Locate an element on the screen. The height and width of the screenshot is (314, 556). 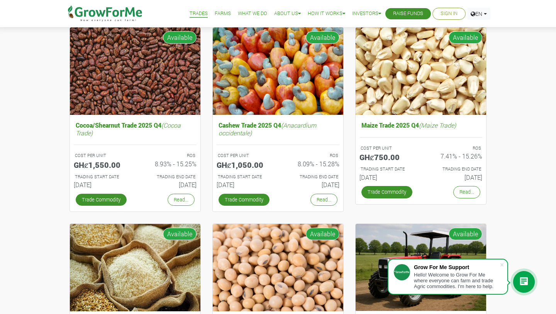
a: Cashew Trade 2025 Q4(Anacardium occidentale) COST PER UNIT GHȼ1,050.00 ROS 8.09% - 15.28% TRADING... is located at coordinates (278, 155).